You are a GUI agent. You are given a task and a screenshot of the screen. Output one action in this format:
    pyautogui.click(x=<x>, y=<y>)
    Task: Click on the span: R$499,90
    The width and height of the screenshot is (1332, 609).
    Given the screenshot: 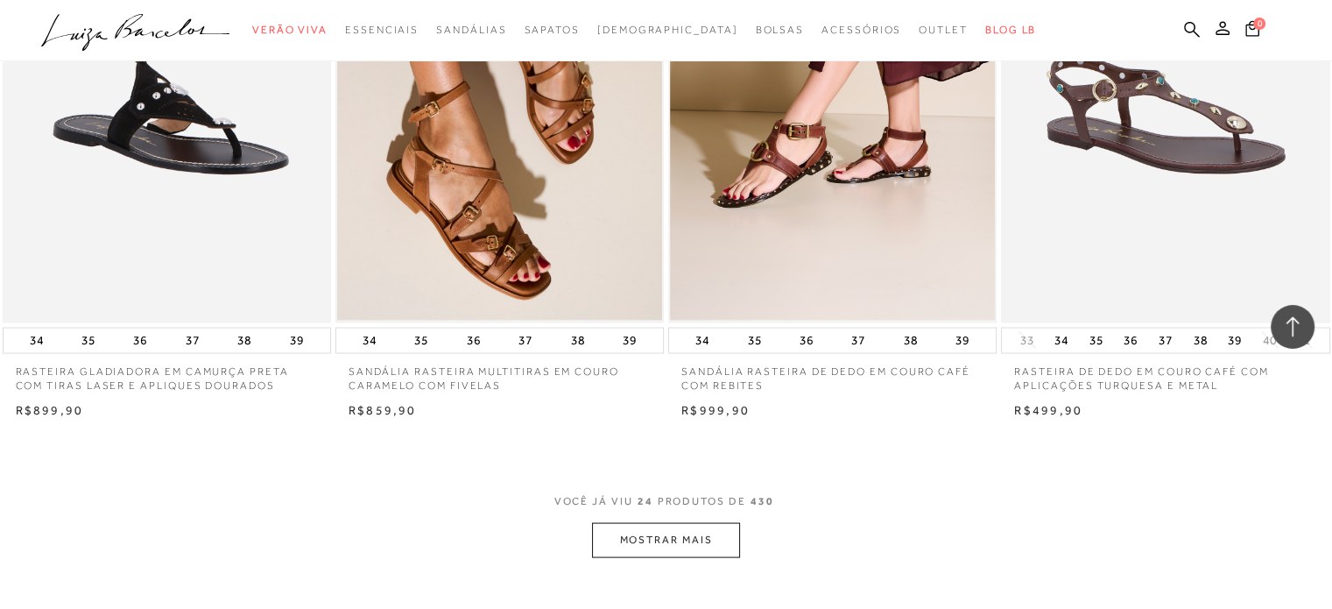 What is the action you would take?
    pyautogui.click(x=1048, y=409)
    